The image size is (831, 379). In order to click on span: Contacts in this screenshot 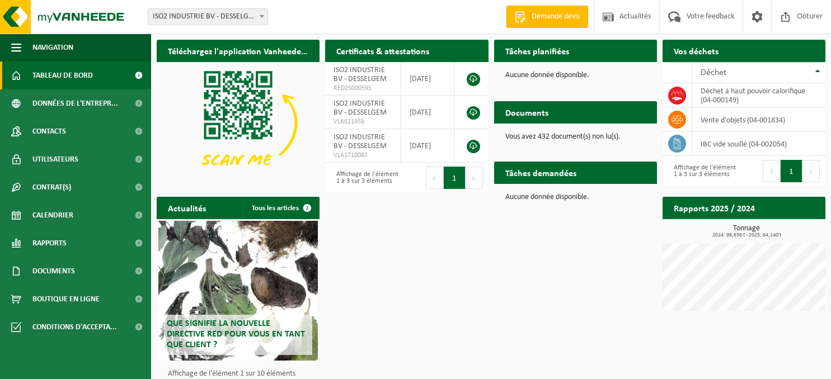, I will do `click(49, 131)`.